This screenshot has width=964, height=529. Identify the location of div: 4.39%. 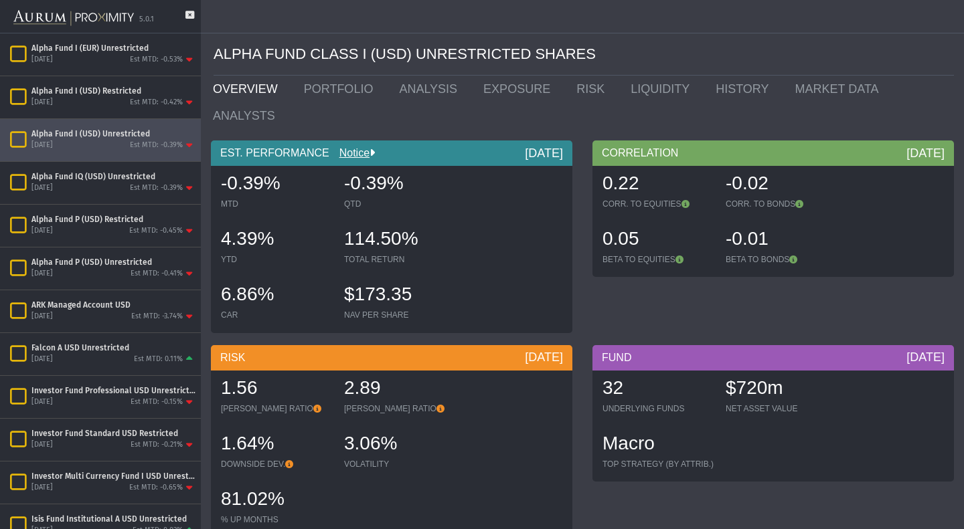
(276, 240).